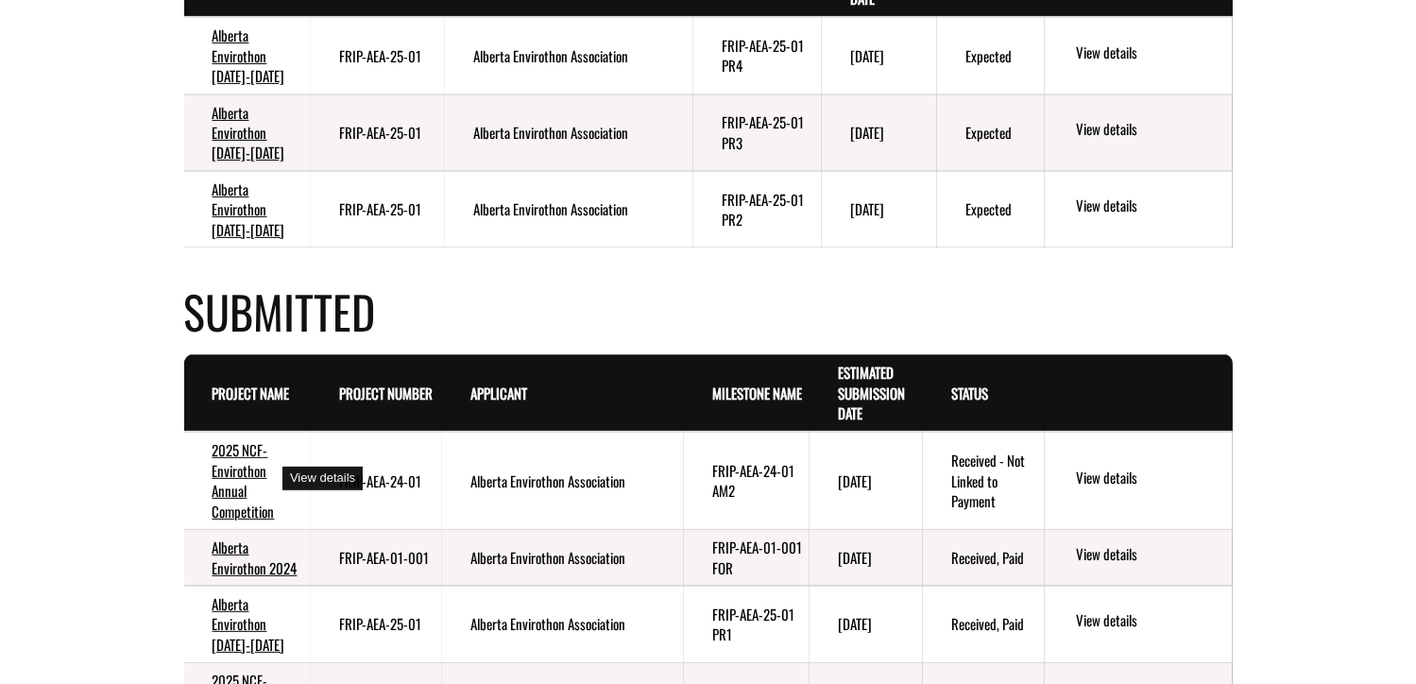 This screenshot has height=684, width=1416. Describe the element at coordinates (880, 56) in the screenshot. I see `td: 9/30/2028` at that location.